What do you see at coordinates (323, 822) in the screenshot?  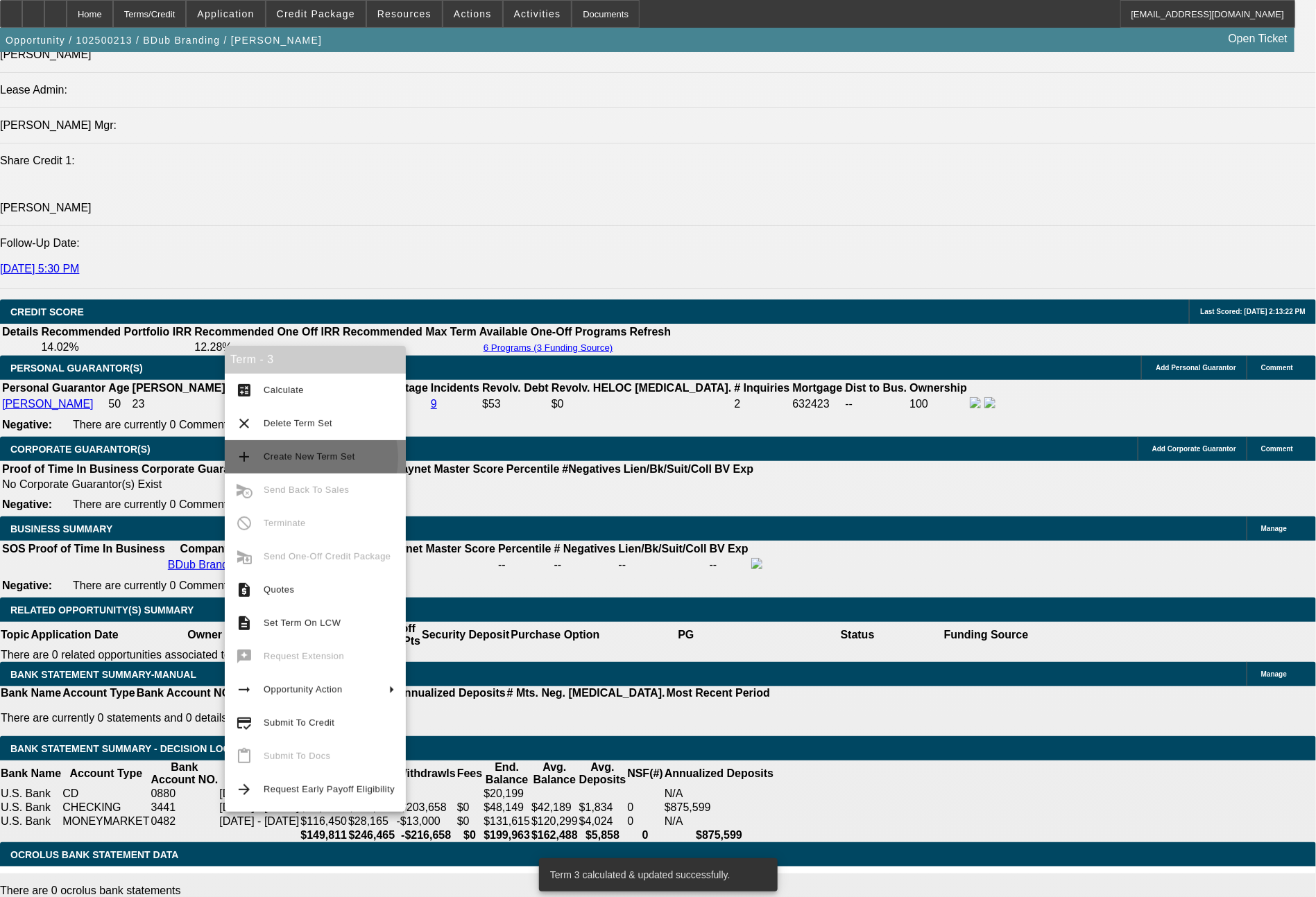 I see `td: $116,450` at bounding box center [323, 822].